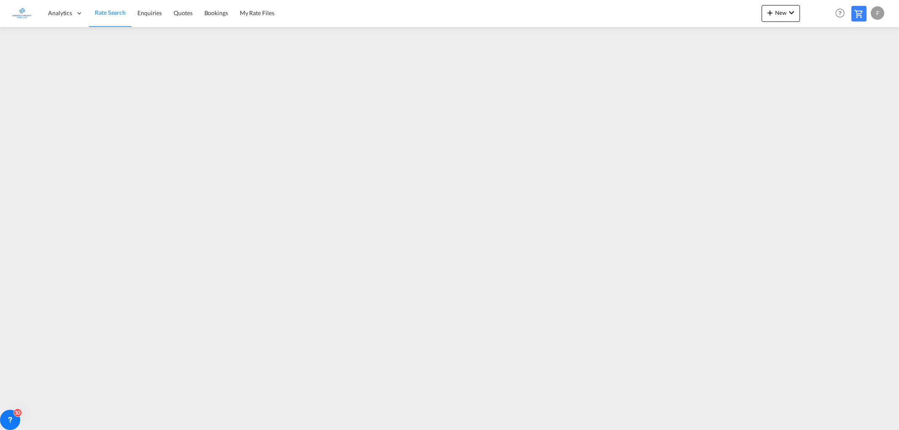 This screenshot has width=899, height=430. I want to click on span: My Rate Files, so click(257, 13).